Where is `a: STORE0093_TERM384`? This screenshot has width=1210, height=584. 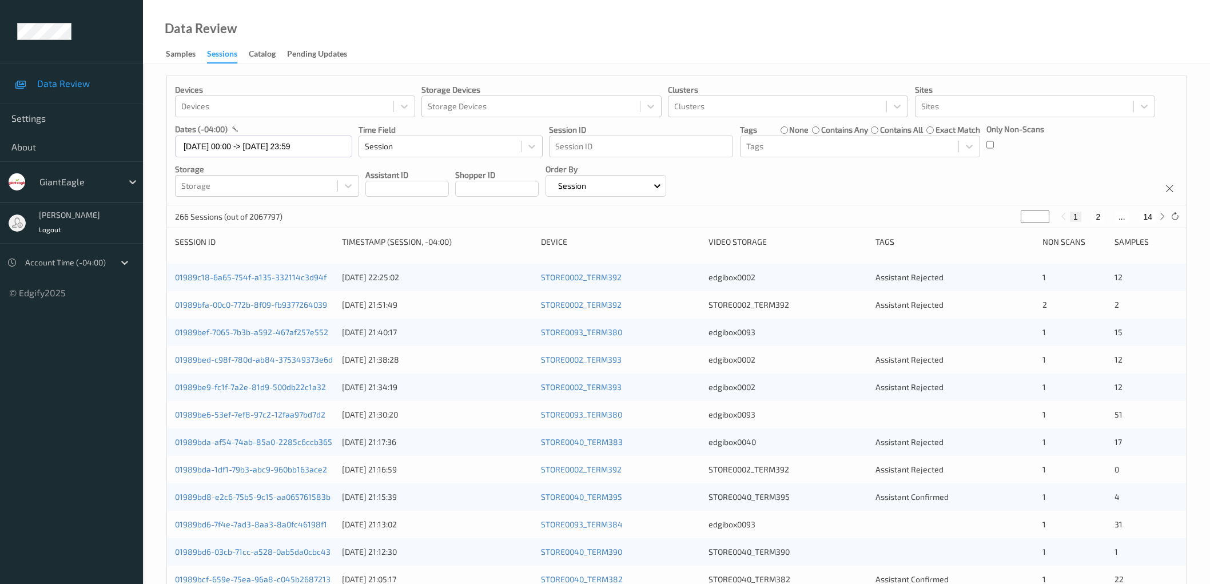
a: STORE0093_TERM384 is located at coordinates (582, 524).